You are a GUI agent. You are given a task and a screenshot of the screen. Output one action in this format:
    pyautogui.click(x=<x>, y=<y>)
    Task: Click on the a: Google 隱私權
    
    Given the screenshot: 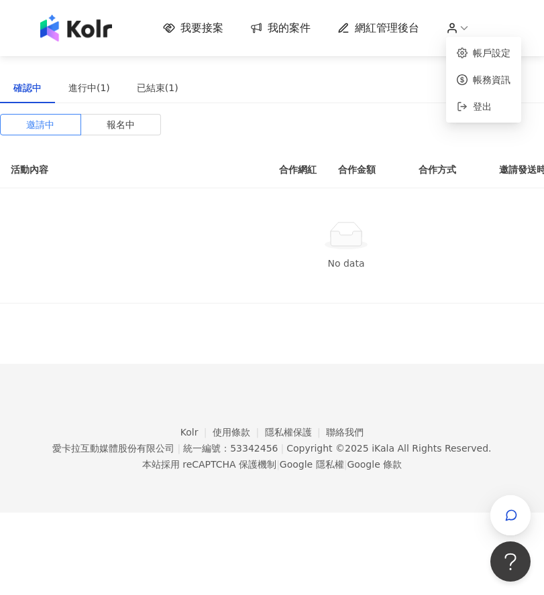 What is the action you would take?
    pyautogui.click(x=312, y=465)
    